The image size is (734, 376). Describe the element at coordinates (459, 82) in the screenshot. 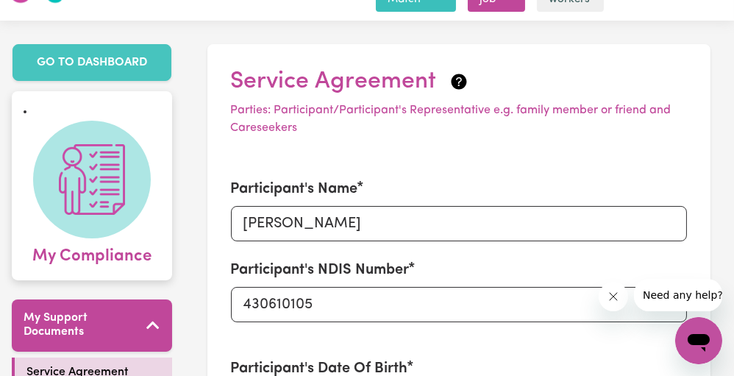

I see `h2: Service Agreement` at that location.